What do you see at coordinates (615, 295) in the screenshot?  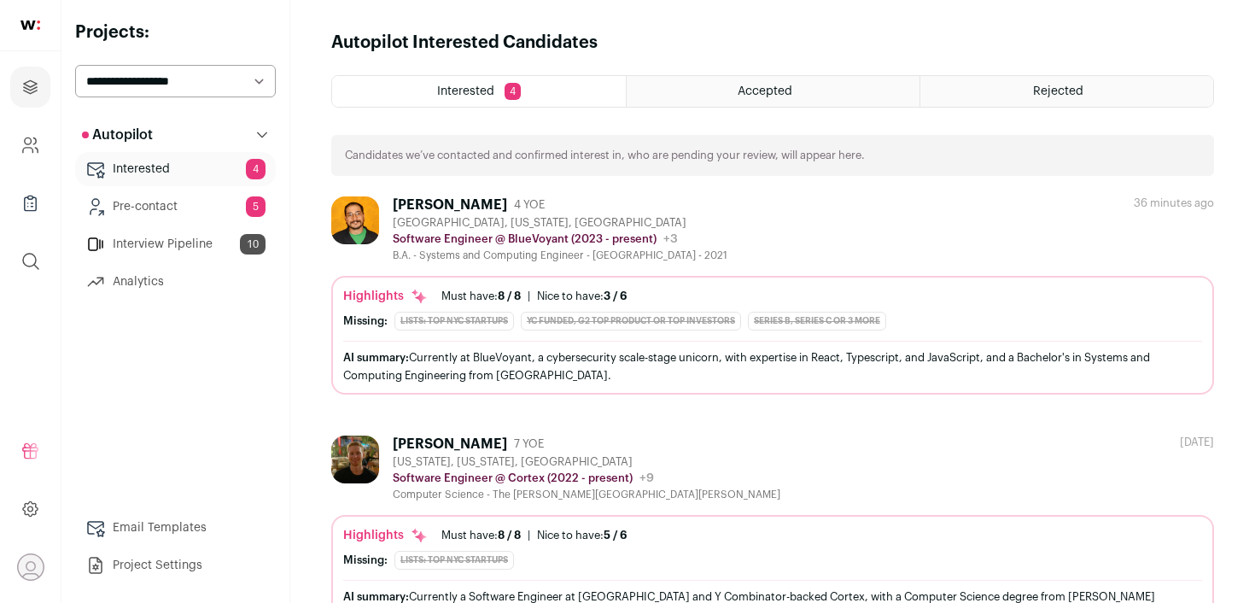 I see `span: 3 / 6` at bounding box center [615, 295].